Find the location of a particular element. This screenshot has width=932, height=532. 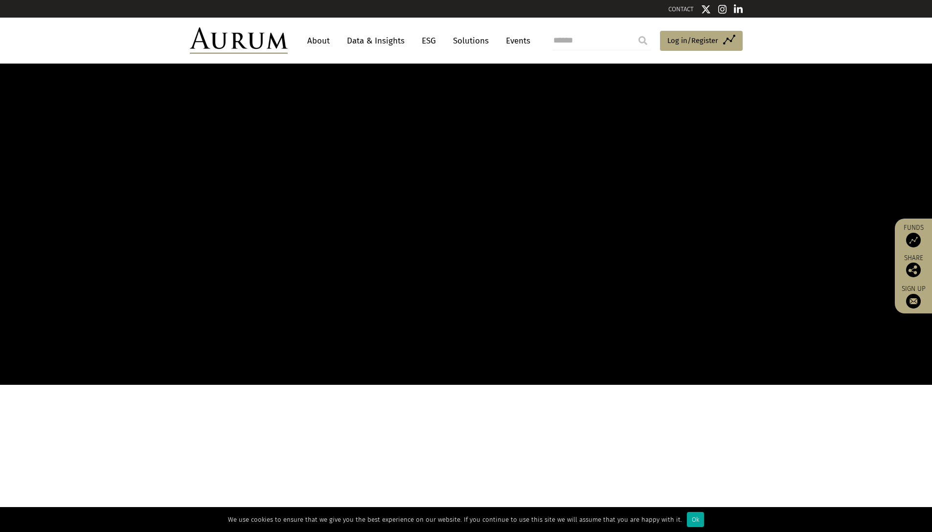

img: Aurum is located at coordinates (239, 41).